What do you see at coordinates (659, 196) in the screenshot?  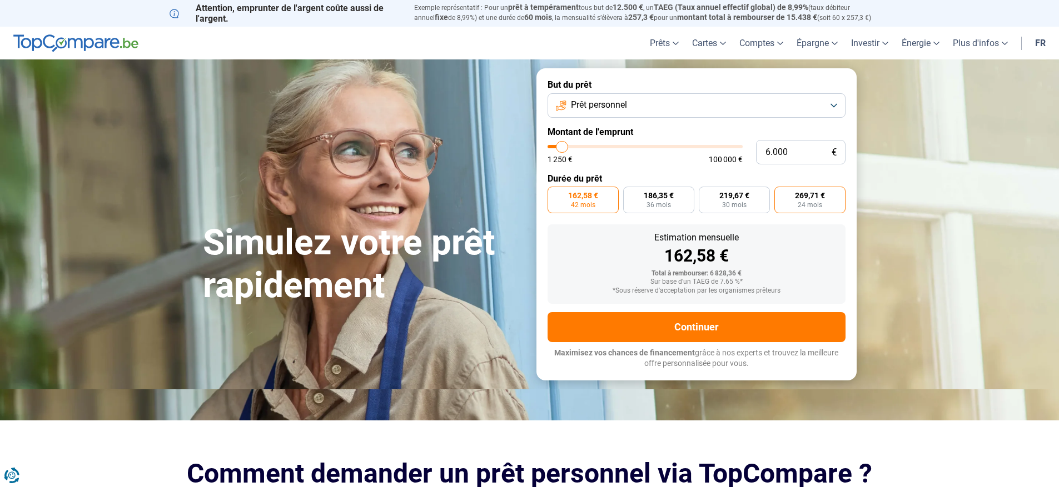 I see `span: 186,35 €` at bounding box center [659, 196].